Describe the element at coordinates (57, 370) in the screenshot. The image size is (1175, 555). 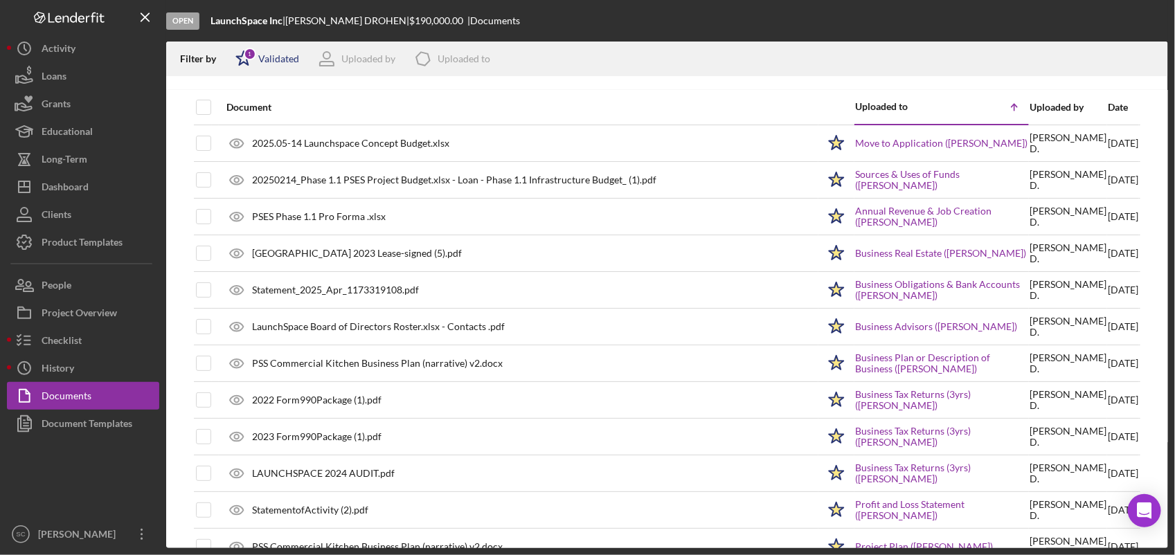
I see `div: History` at that location.